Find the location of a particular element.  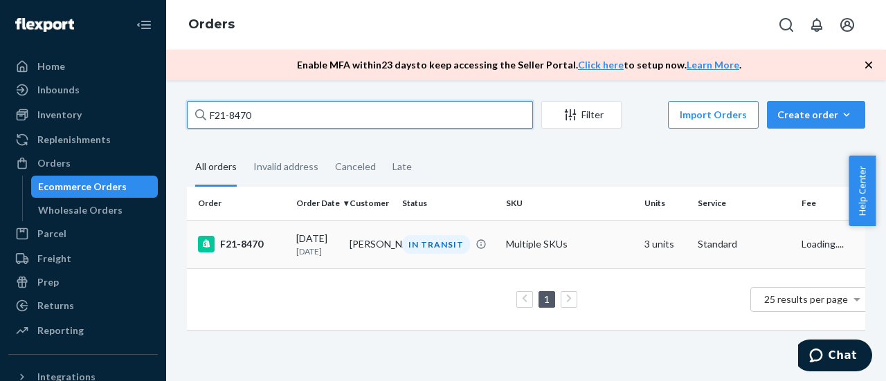

a: Click here is located at coordinates (601, 64).